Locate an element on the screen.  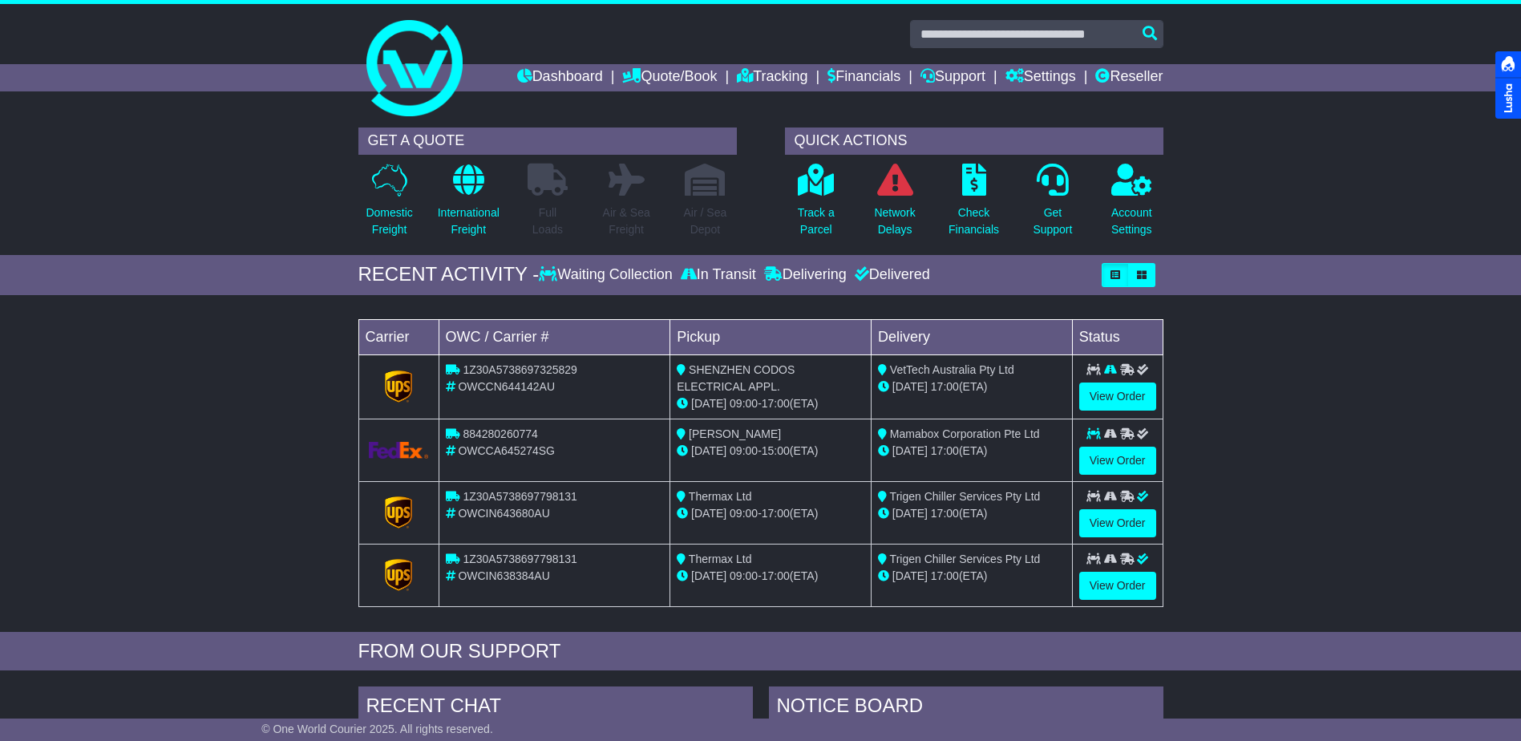
a: CheckFinancials is located at coordinates (973, 204).